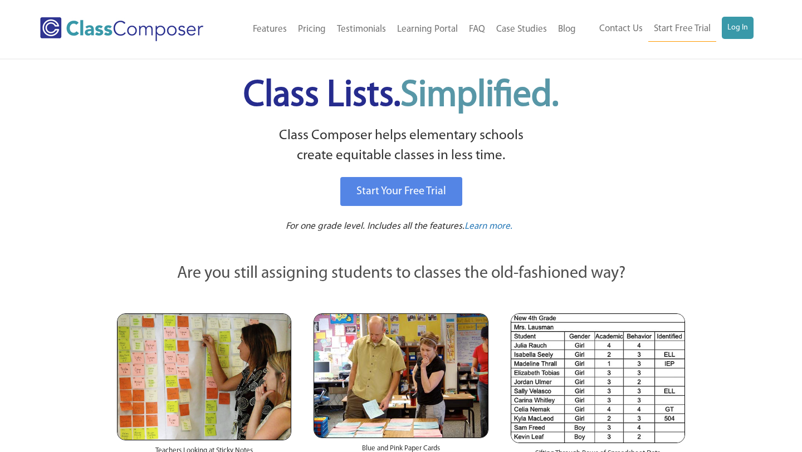 The height and width of the screenshot is (452, 802). Describe the element at coordinates (401, 274) in the screenshot. I see `p: Are you still assigning students to classes the old-fashioned way?` at that location.